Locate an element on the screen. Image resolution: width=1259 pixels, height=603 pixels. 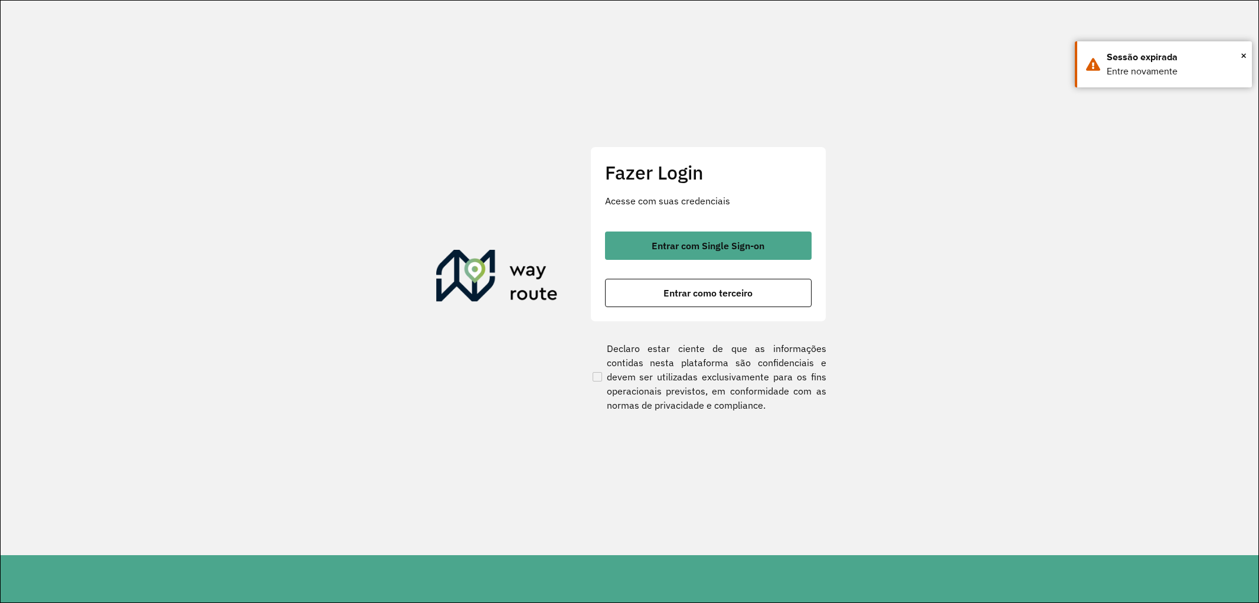
label: Declaro estar ciente de que as informações contidas nesta plataforma são confidenciais e devem se... is located at coordinates (708, 376).